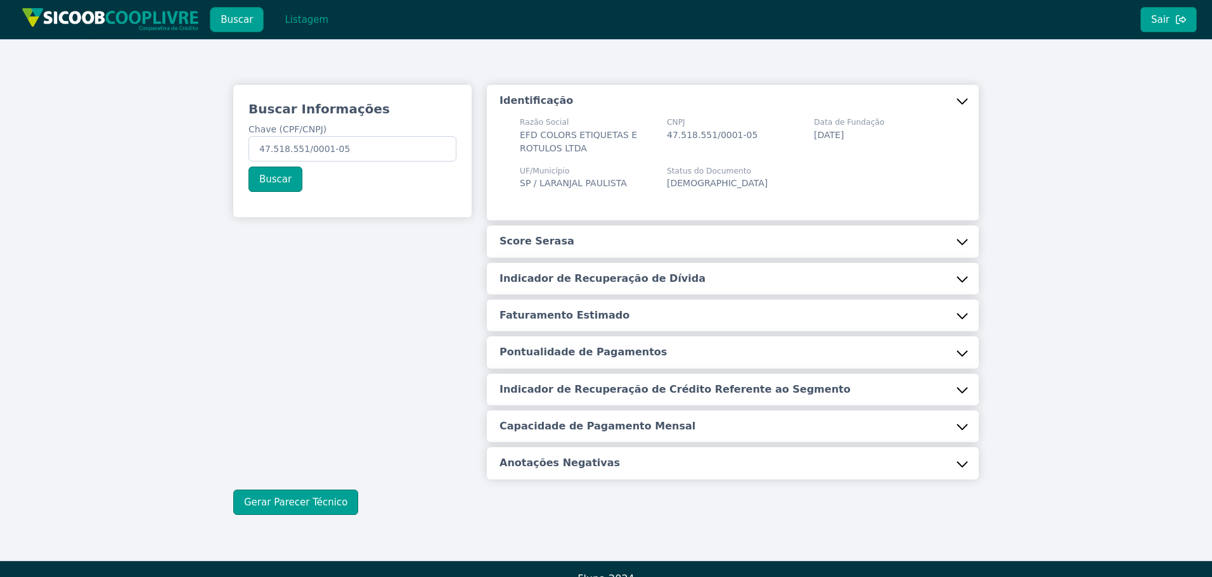 This screenshot has height=577, width=1212. What do you see at coordinates (717, 171) in the screenshot?
I see `span: Status do Documento` at bounding box center [717, 171].